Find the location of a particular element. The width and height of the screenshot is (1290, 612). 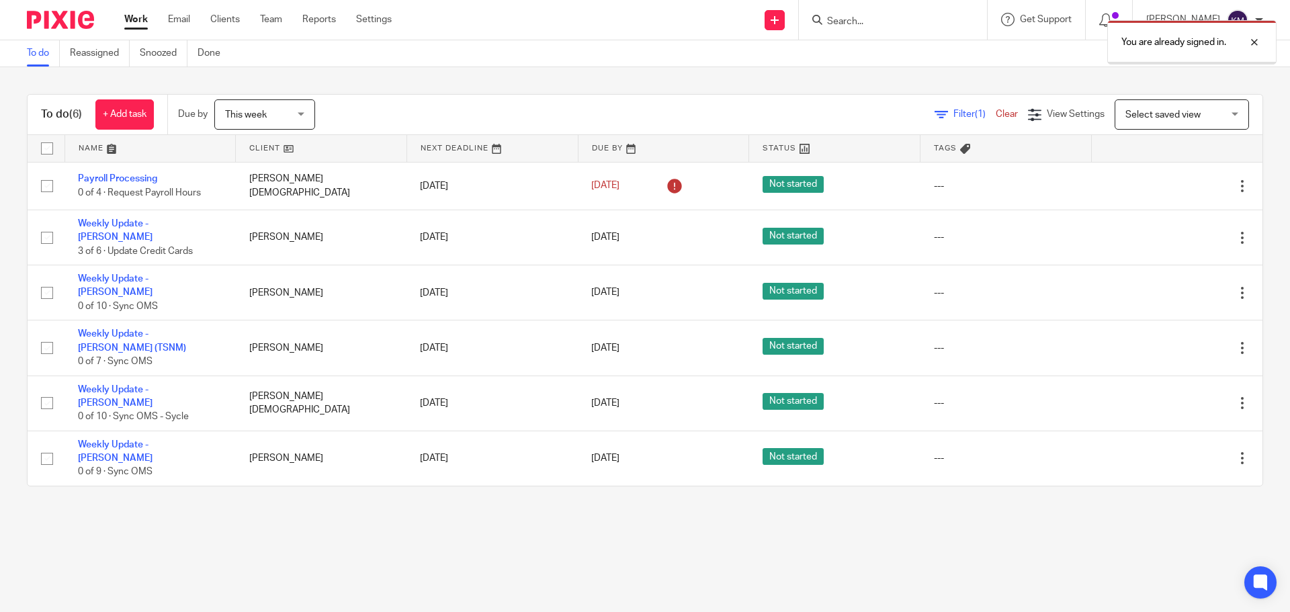

a: Reassigned is located at coordinates (99, 53).